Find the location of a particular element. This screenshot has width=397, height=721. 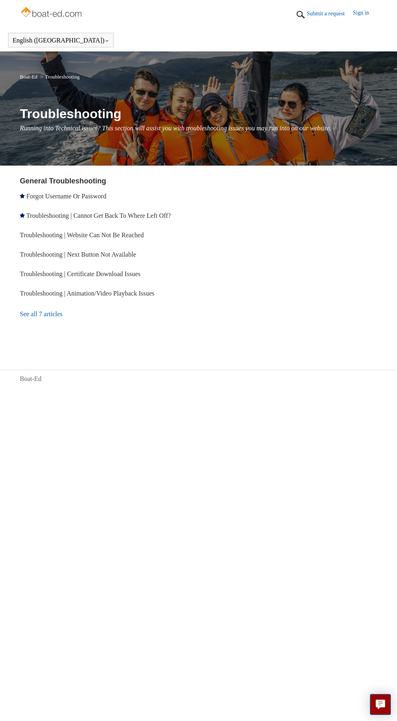

img: 01HZPCYTXV3JW8MJV9VD7EMK0H is located at coordinates (300, 15).